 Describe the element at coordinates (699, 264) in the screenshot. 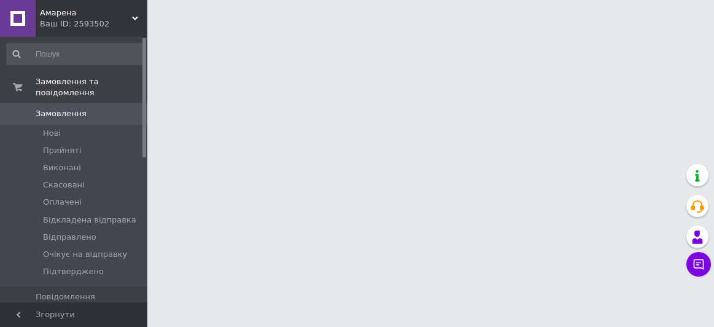

I see `button: Чат з покупцем` at that location.